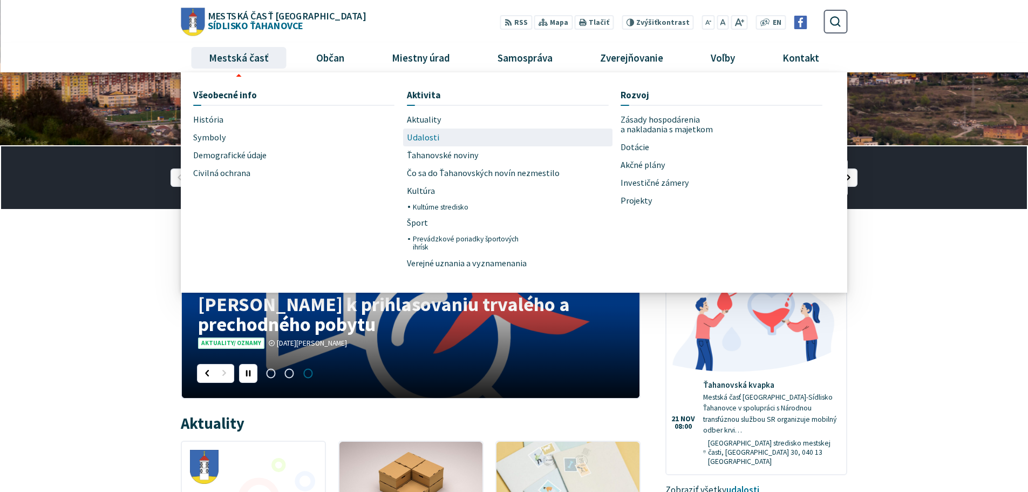 This screenshot has width=1028, height=492. Describe the element at coordinates (330, 58) in the screenshot. I see `a: Občan` at that location.